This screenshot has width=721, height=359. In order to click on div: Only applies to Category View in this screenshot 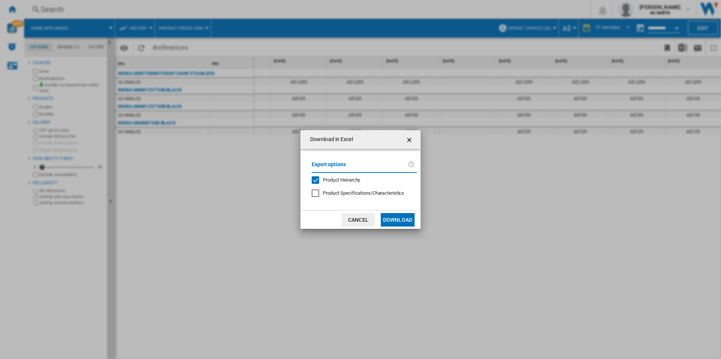, I will do `click(364, 193)`.